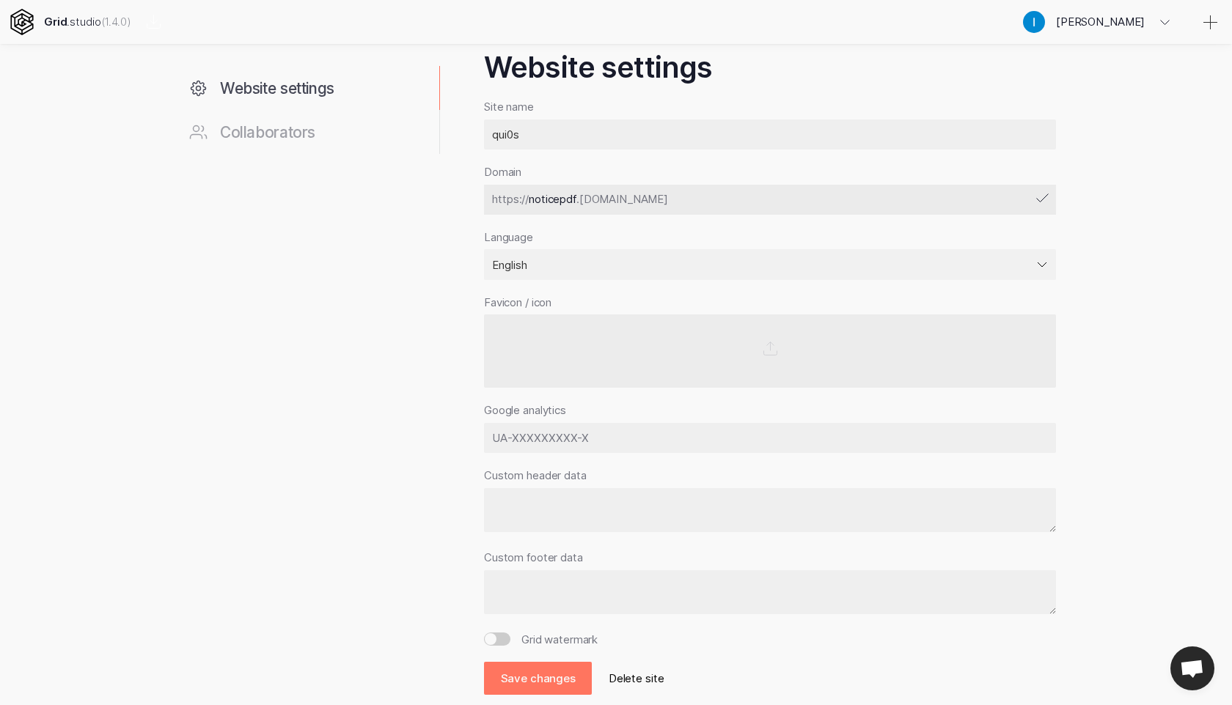 This screenshot has height=705, width=1232. I want to click on span: Website settings, so click(277, 88).